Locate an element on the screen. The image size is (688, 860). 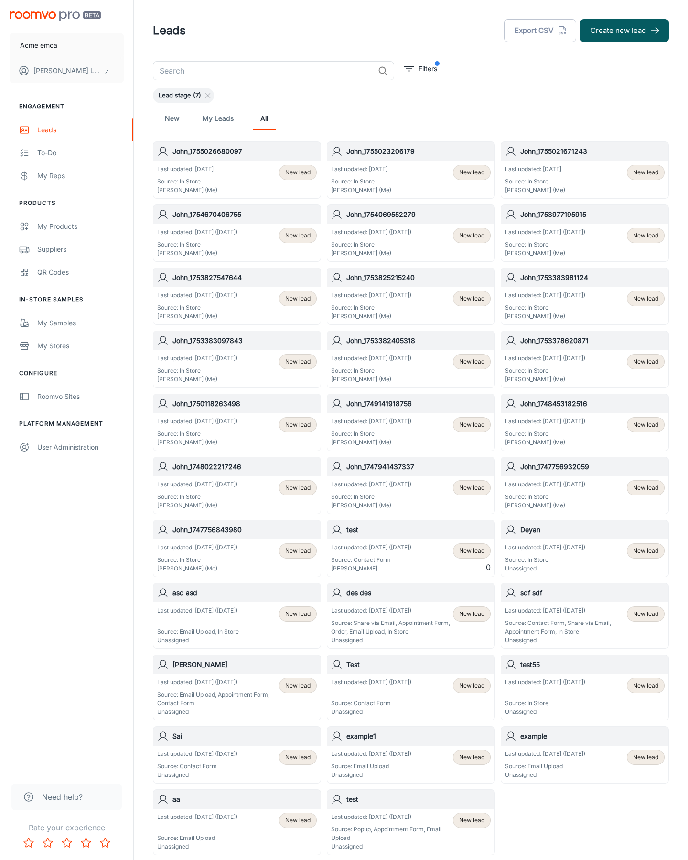
h1: Leads is located at coordinates (169, 31).